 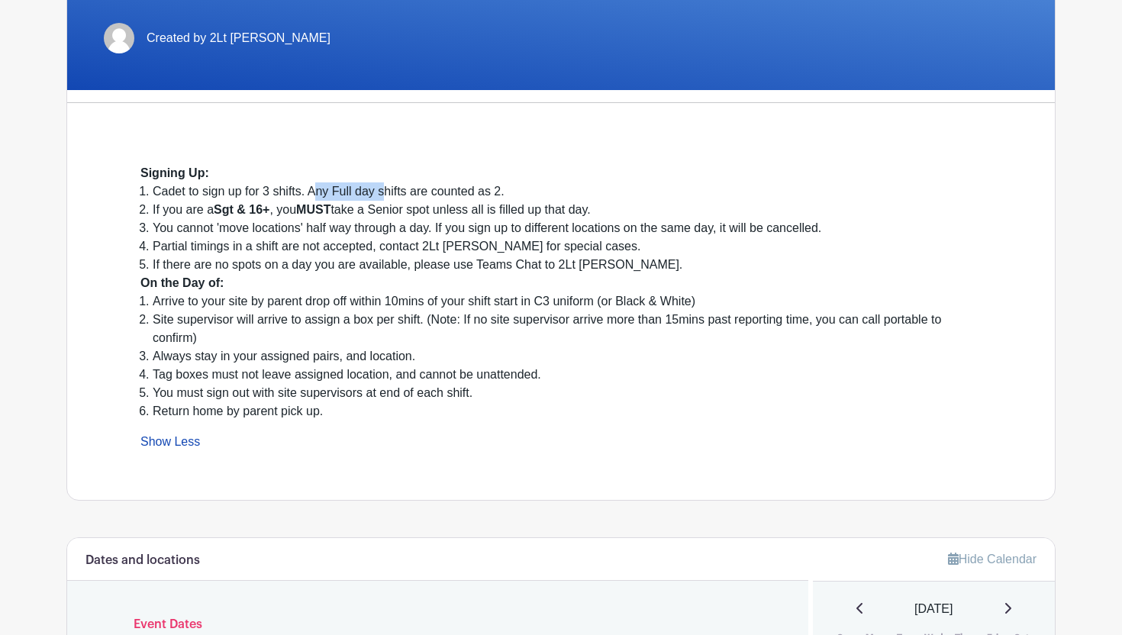 What do you see at coordinates (993, 559) in the screenshot?
I see `a: Hide Calendar` at bounding box center [993, 559].